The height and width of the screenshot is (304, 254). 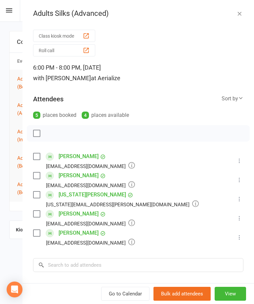 I want to click on span: Adults Silks (Beginners), so click(x=30, y=189).